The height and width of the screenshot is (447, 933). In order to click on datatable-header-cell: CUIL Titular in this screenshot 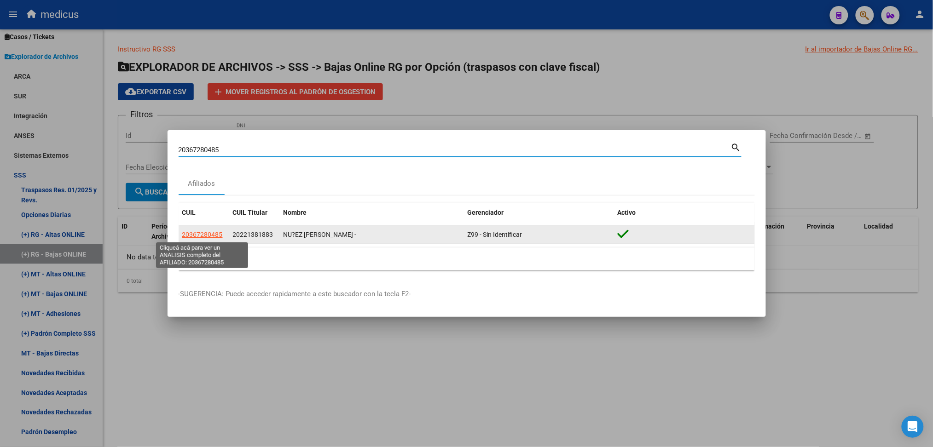, I will do `click(254, 213)`.